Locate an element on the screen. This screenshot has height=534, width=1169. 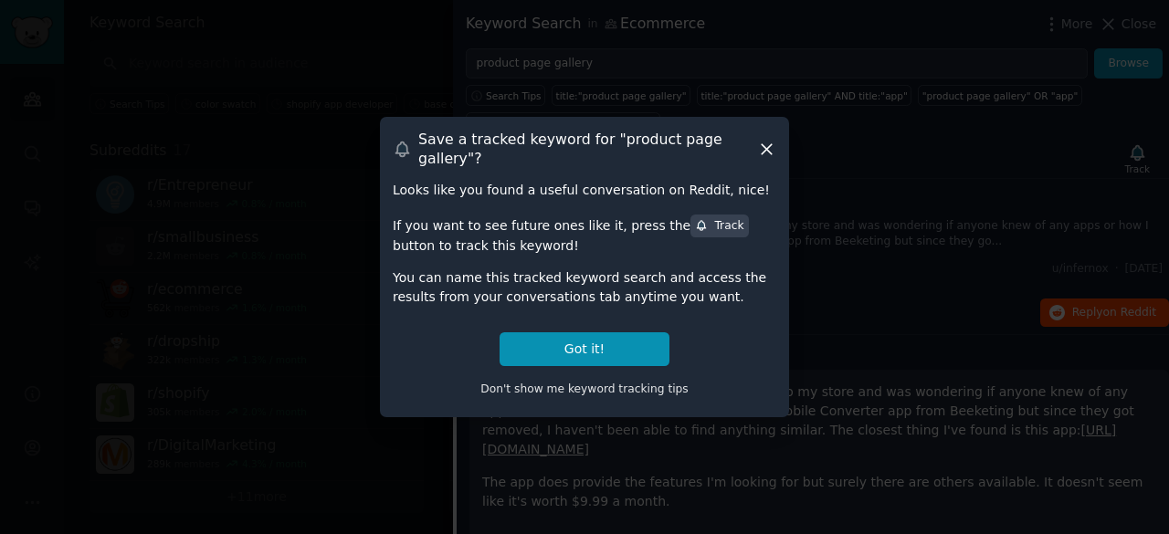
div: Looks like you found a useful conversation on Reddit, nice! is located at coordinates (584, 190).